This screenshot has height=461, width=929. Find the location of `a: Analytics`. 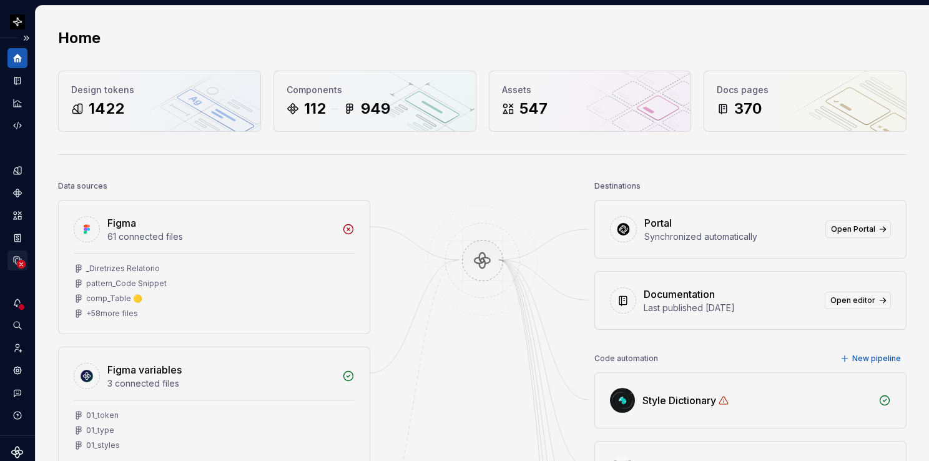

a: Analytics is located at coordinates (17, 103).